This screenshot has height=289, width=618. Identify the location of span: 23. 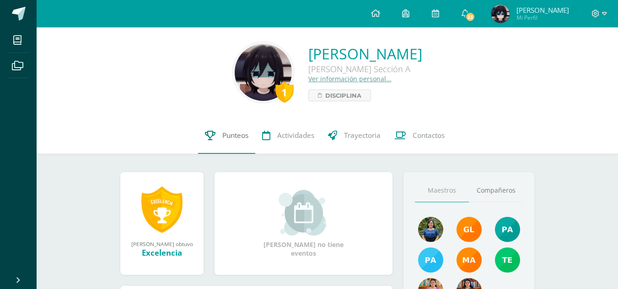
(470, 17).